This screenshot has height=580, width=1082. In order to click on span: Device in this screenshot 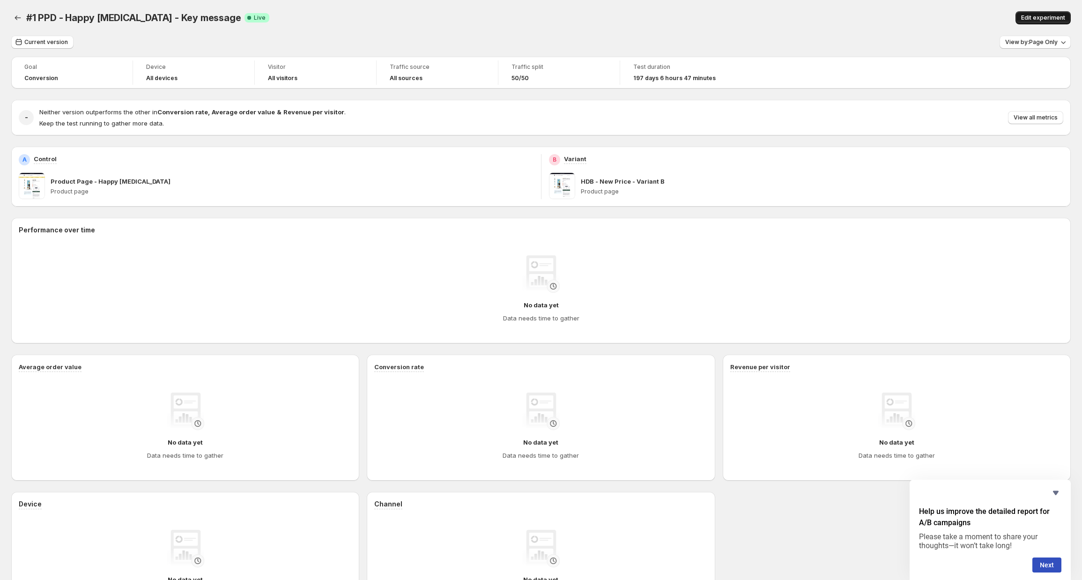, I will do `click(193, 67)`.